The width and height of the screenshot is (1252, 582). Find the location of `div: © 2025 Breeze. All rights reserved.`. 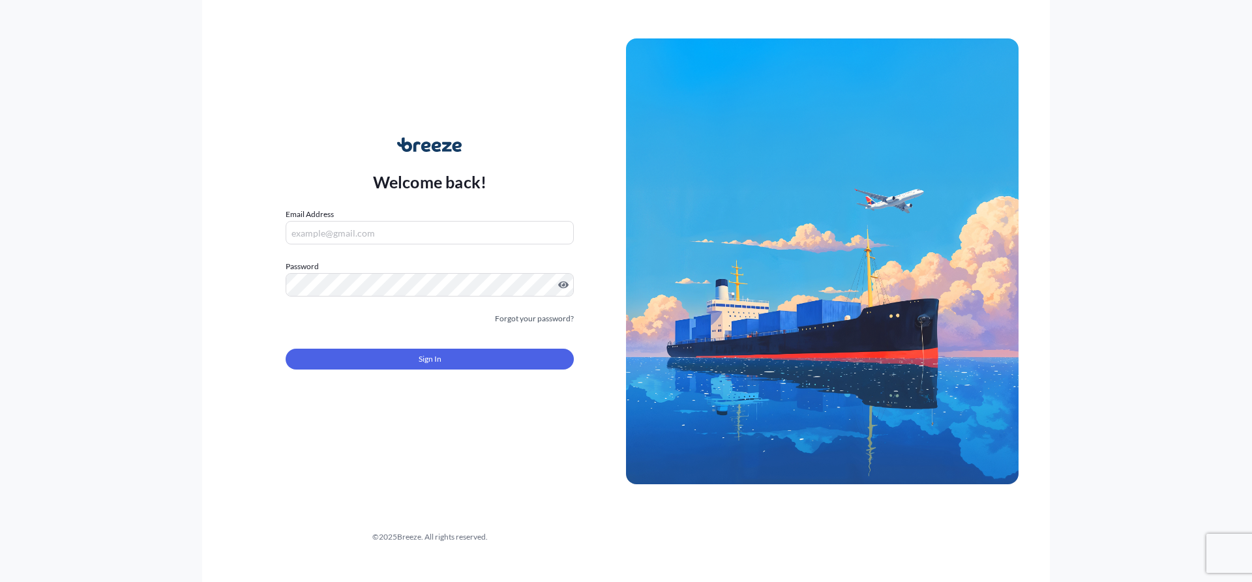

div: © 2025 Breeze. All rights reserved. is located at coordinates (430, 537).